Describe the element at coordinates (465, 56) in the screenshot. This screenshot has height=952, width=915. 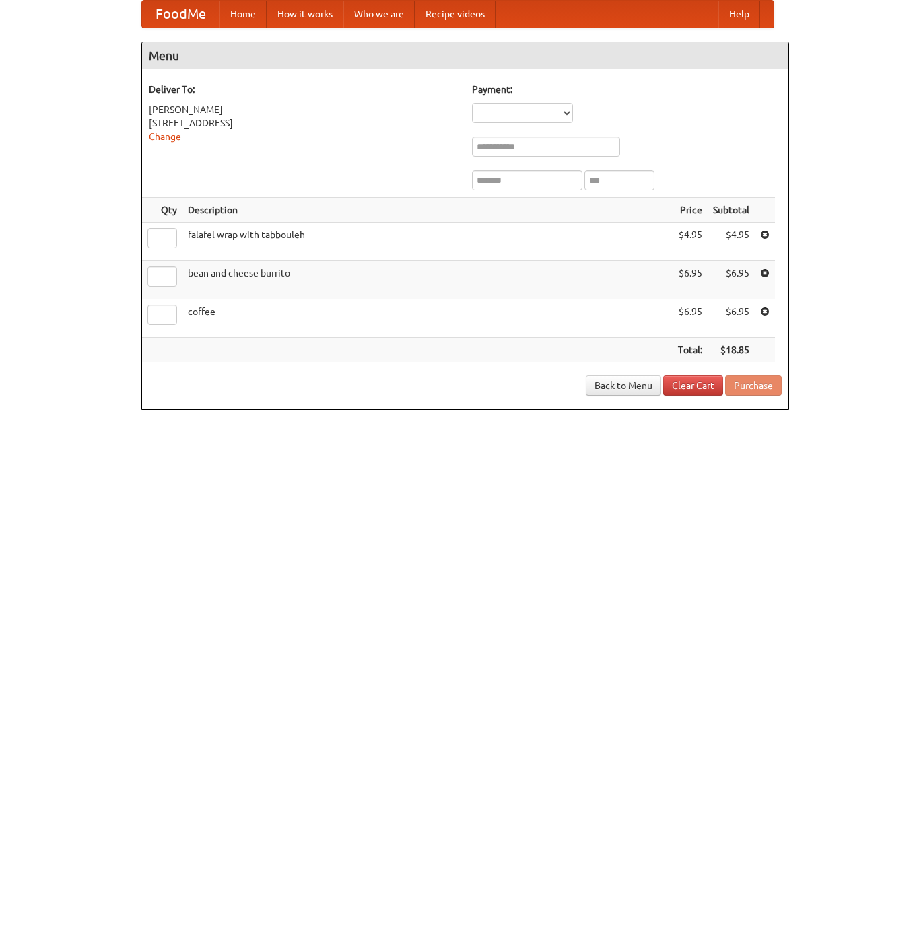
I see `h4: Menu` at that location.